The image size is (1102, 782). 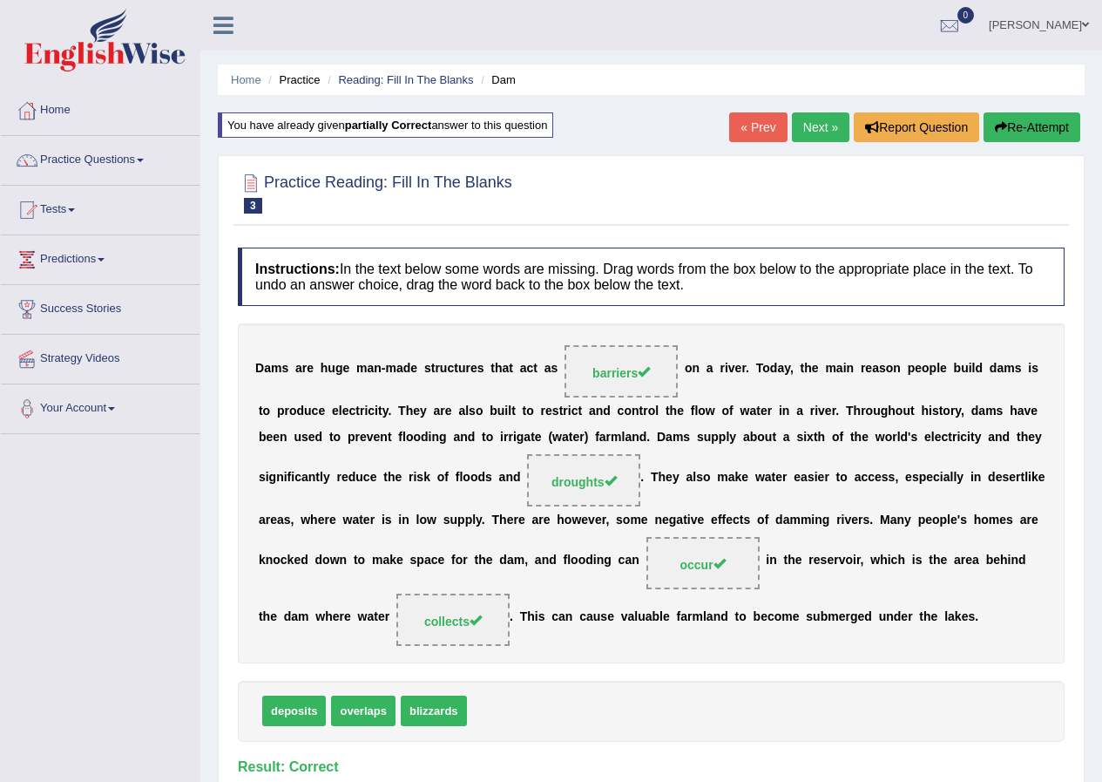 What do you see at coordinates (292, 79) in the screenshot?
I see `li: Practice` at bounding box center [292, 79].